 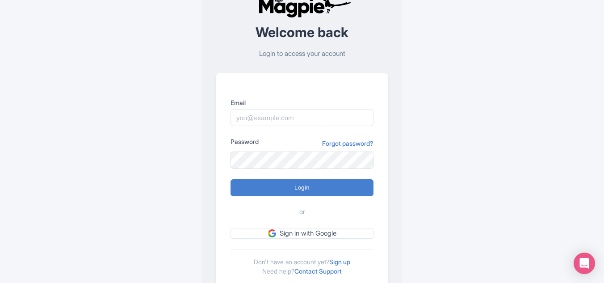 What do you see at coordinates (244, 141) in the screenshot?
I see `label: Password` at bounding box center [244, 141].